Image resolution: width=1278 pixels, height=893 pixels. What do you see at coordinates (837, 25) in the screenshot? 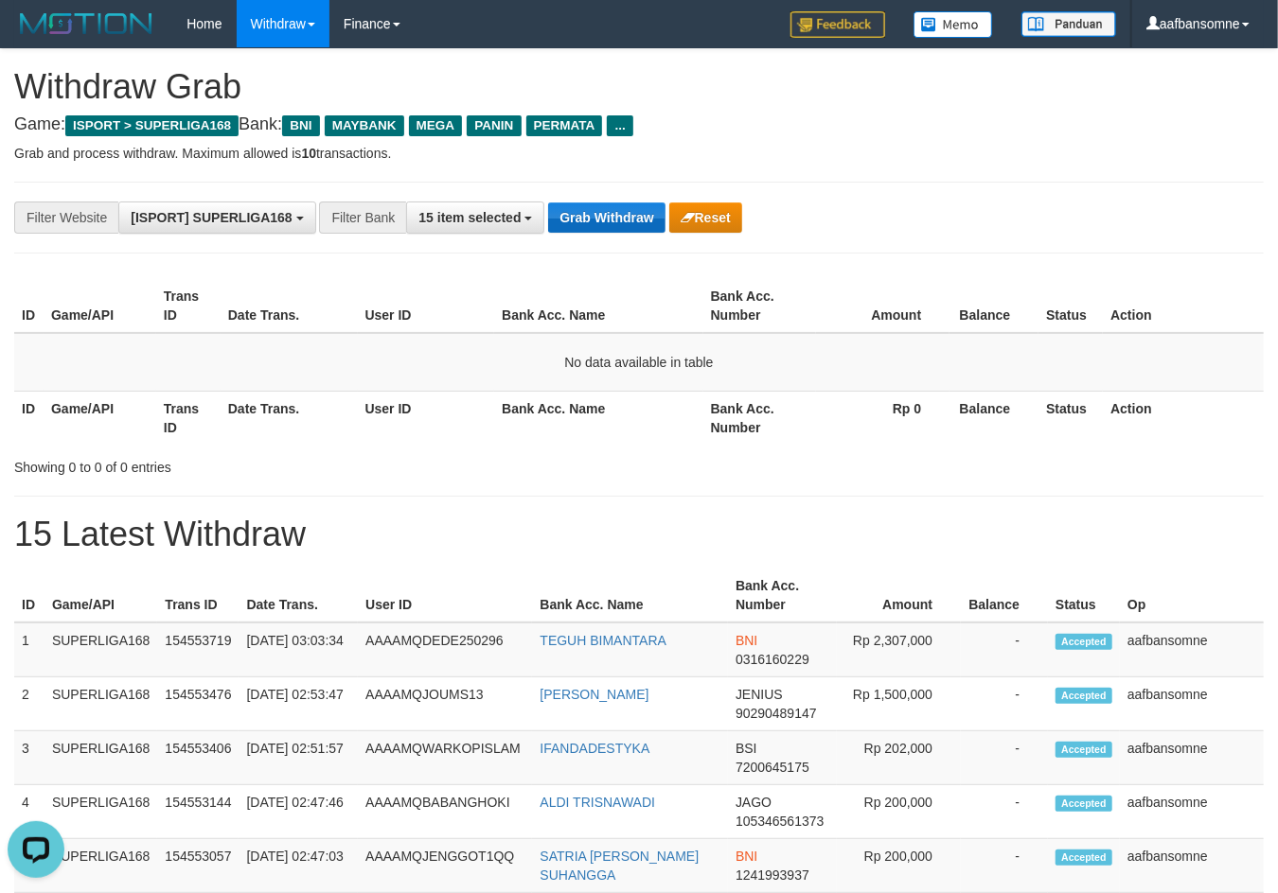
I see `img: Feedback.jpg` at bounding box center [837, 25].